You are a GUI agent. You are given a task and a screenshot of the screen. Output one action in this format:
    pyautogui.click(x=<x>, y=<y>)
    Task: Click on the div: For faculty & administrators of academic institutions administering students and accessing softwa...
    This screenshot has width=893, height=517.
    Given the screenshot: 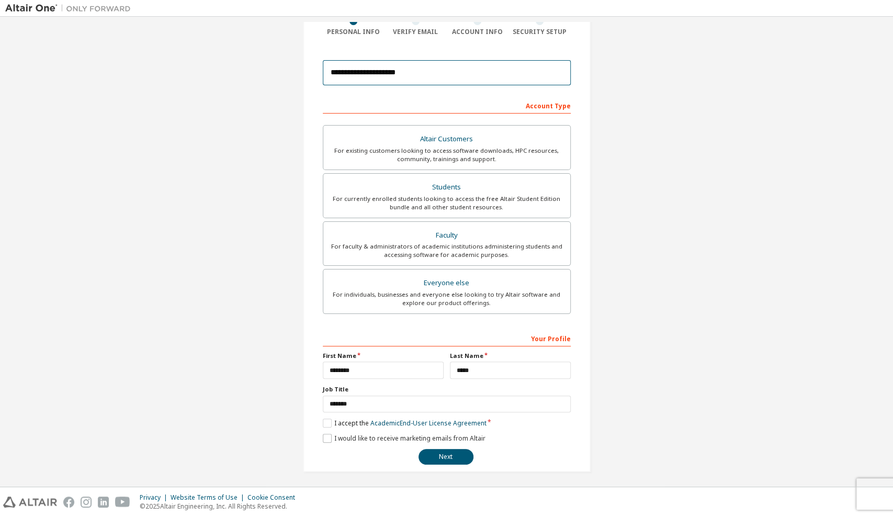 What is the action you would take?
    pyautogui.click(x=447, y=251)
    